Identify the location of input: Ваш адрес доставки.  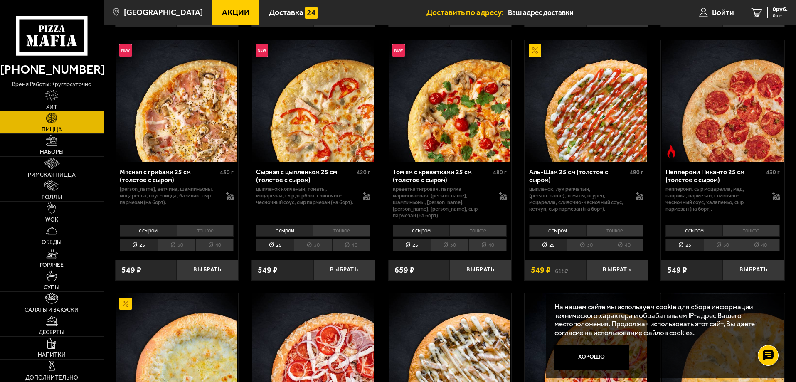
(587, 12).